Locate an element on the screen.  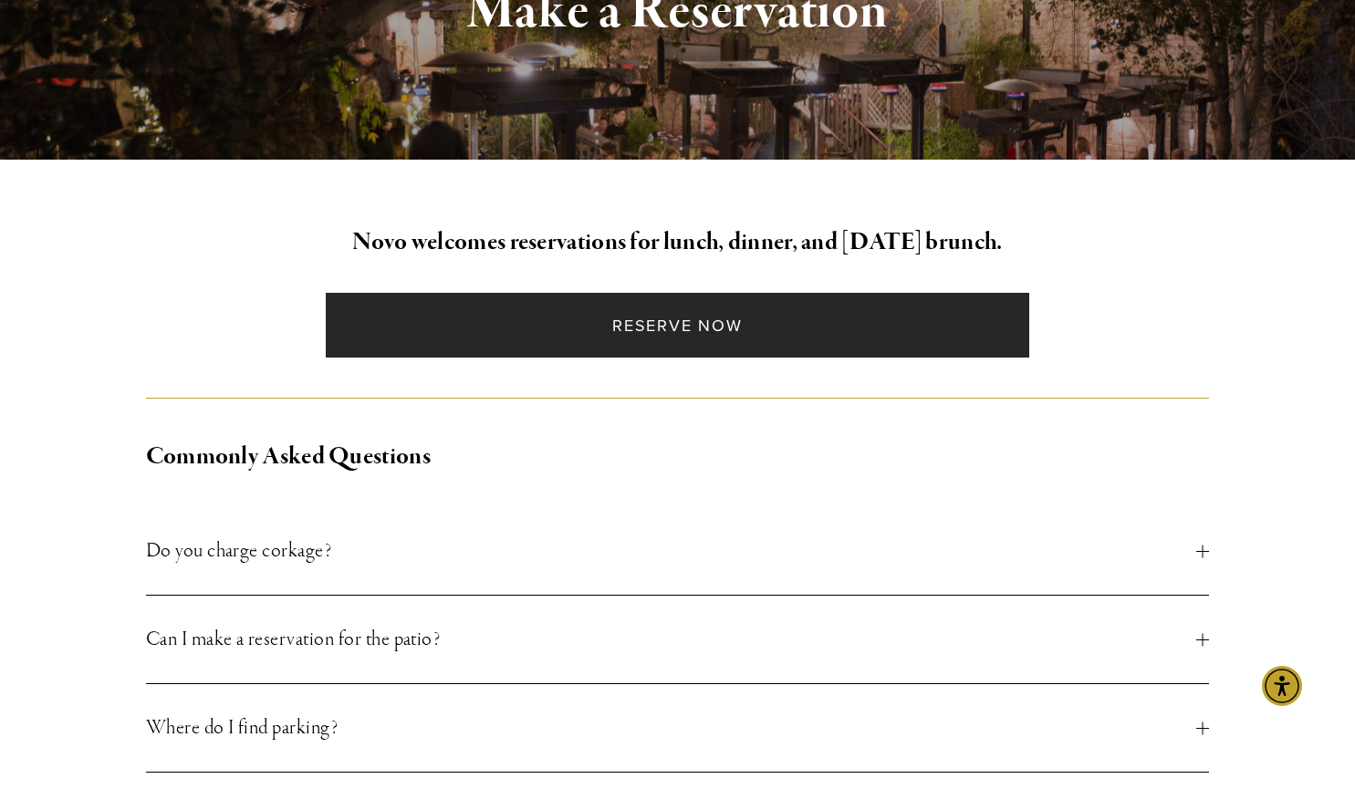
button: Where do I find parking? is located at coordinates (678, 728).